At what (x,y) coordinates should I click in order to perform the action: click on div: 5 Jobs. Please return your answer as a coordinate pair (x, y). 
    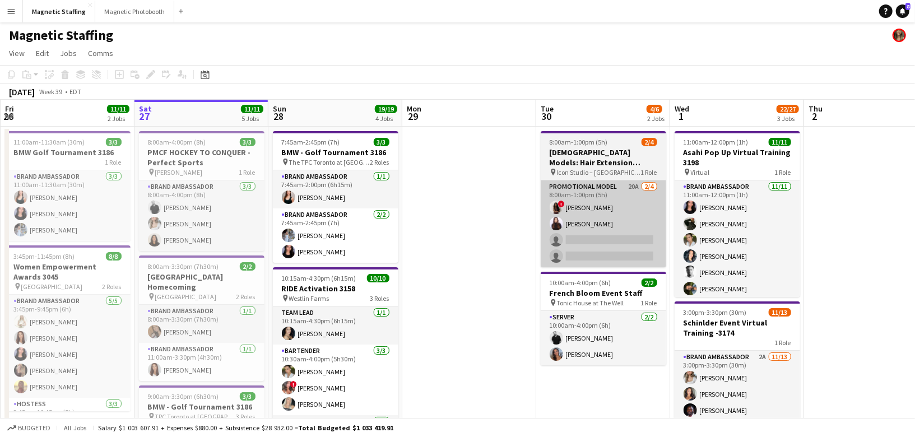
    Looking at the image, I should click on (252, 118).